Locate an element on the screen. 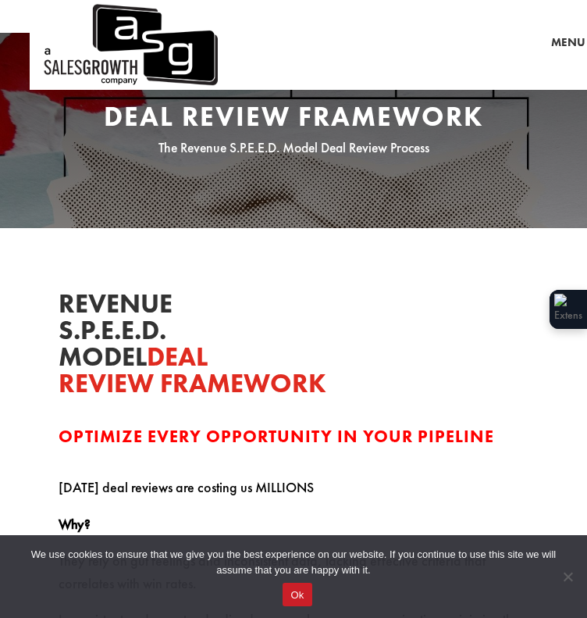 The height and width of the screenshot is (618, 587). h1: DEAL REVIEW FRAMEWORK is located at coordinates (294, 120).